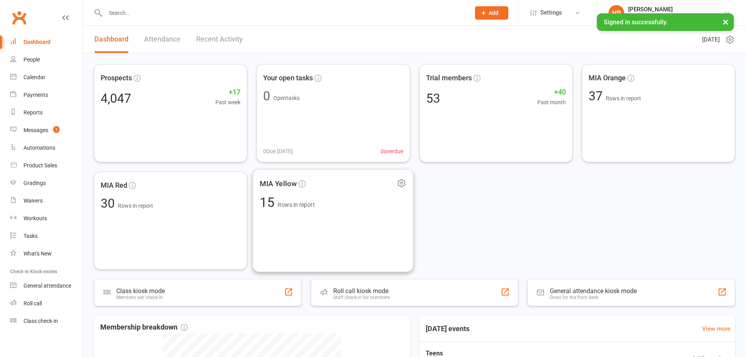 The image size is (746, 357). I want to click on span: Settings, so click(551, 13).